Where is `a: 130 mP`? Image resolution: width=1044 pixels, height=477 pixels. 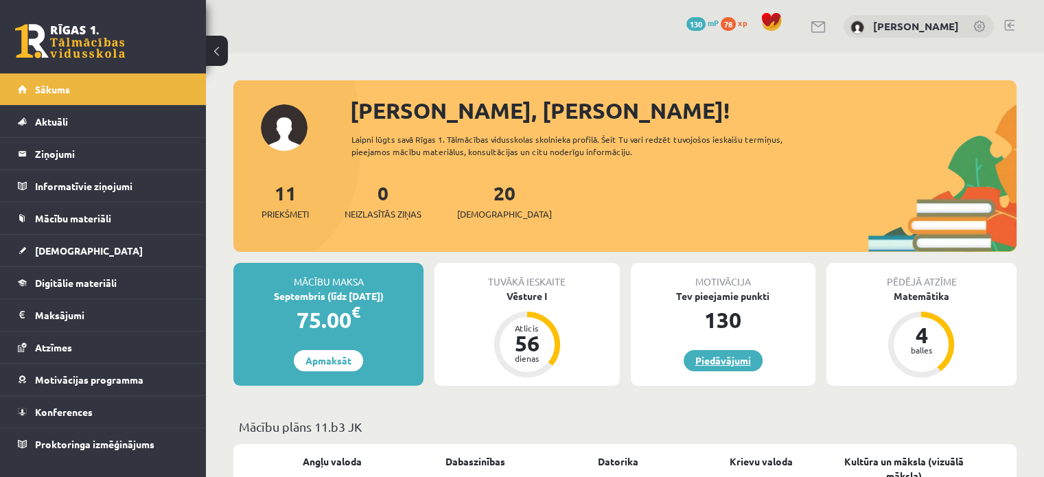 a: 130 mP is located at coordinates (702, 23).